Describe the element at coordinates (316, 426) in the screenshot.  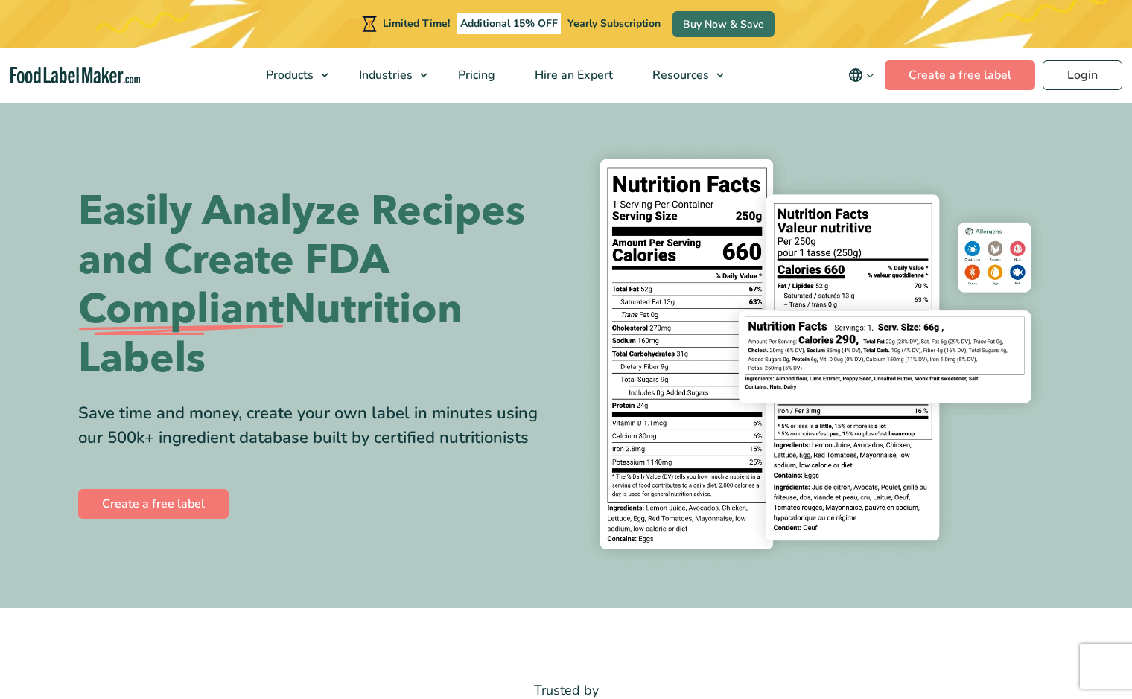
I see `div: Save time and money, create your own label in minutes using our 500k+ ingredient database built b...` at that location.